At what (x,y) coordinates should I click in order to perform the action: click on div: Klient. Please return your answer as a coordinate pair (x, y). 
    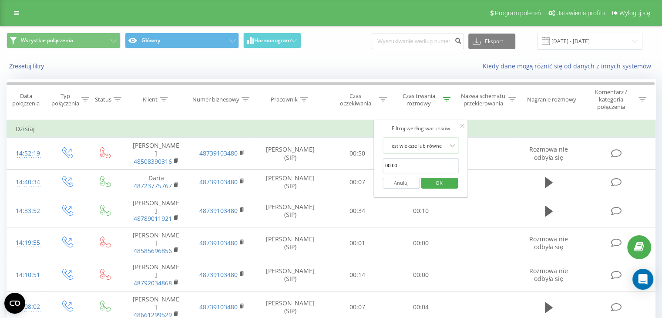
    Looking at the image, I should click on (150, 99).